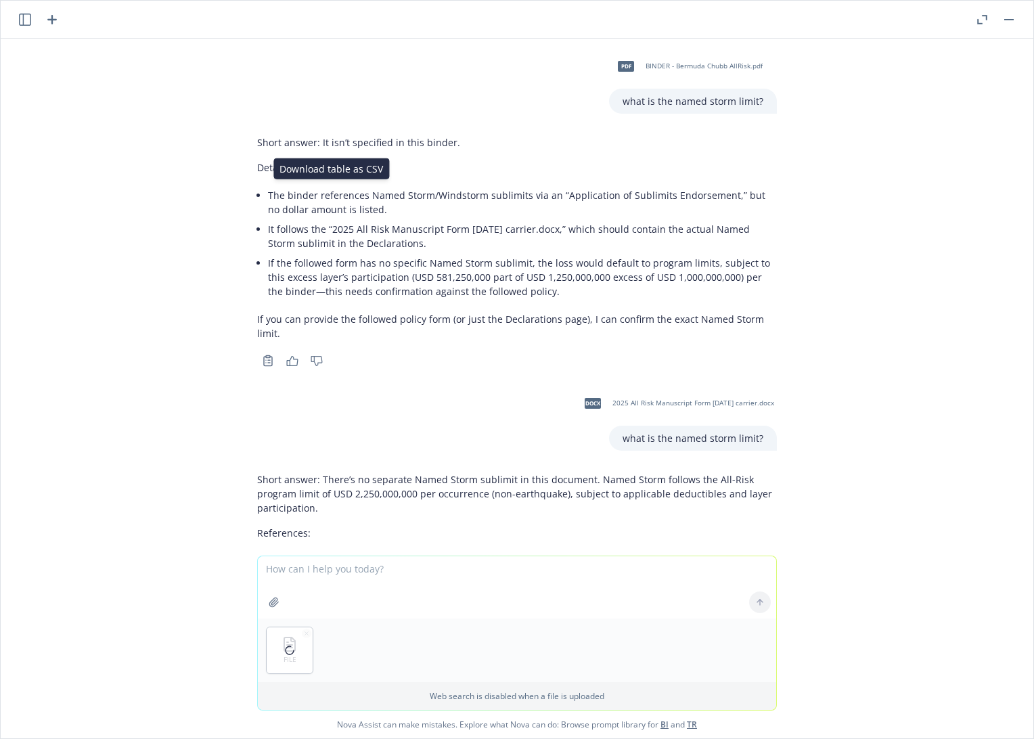 The image size is (1034, 739). Describe the element at coordinates (331, 168) in the screenshot. I see `p: Download table as CSV` at that location.